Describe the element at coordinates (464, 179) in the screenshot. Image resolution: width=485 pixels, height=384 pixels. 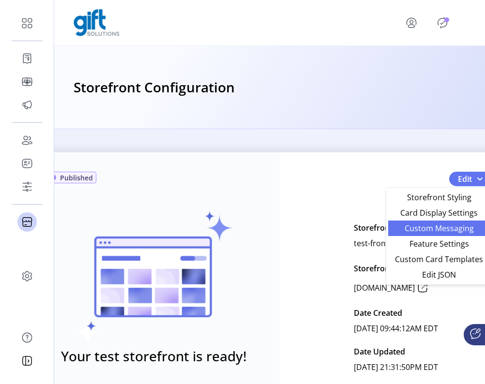
I see `span: Edit` at that location.